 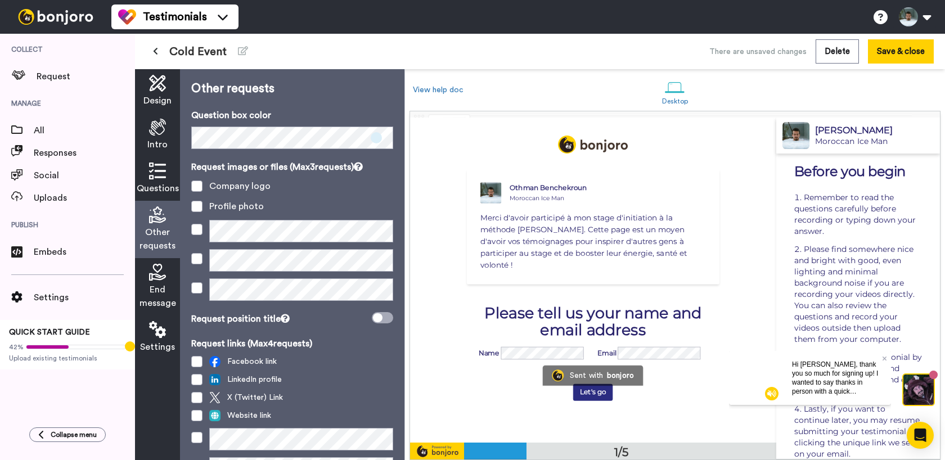 I want to click on div: Profile photo, so click(x=236, y=207).